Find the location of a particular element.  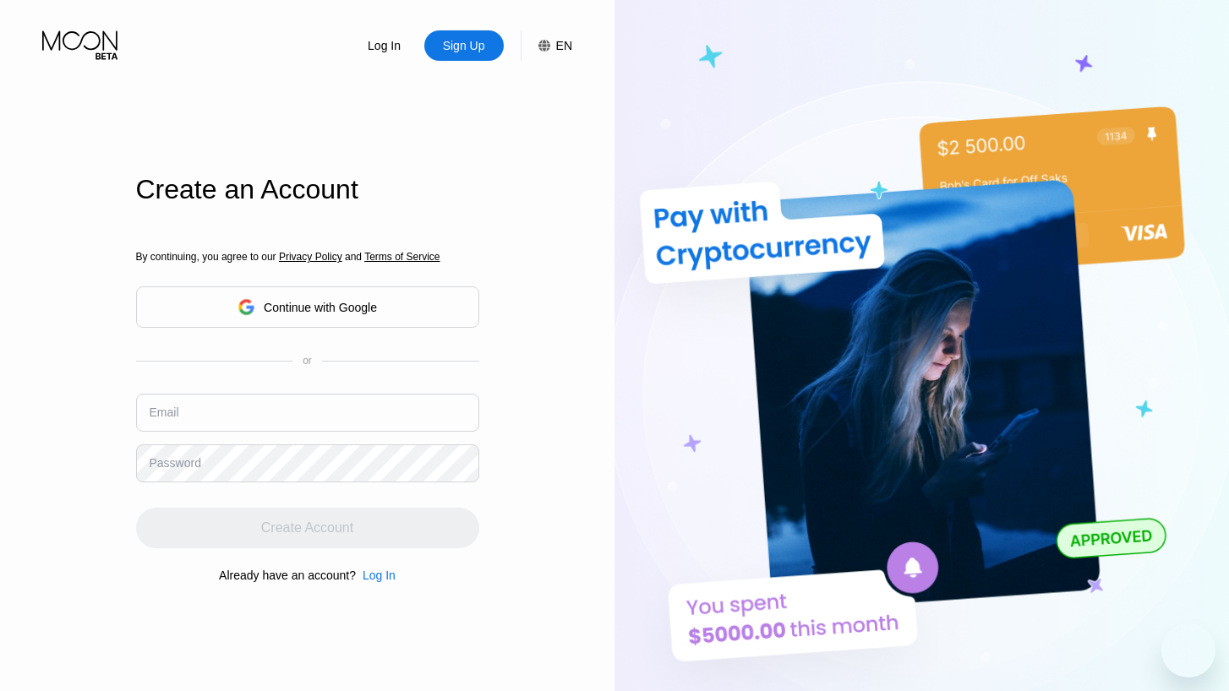

span: and is located at coordinates (353, 257).